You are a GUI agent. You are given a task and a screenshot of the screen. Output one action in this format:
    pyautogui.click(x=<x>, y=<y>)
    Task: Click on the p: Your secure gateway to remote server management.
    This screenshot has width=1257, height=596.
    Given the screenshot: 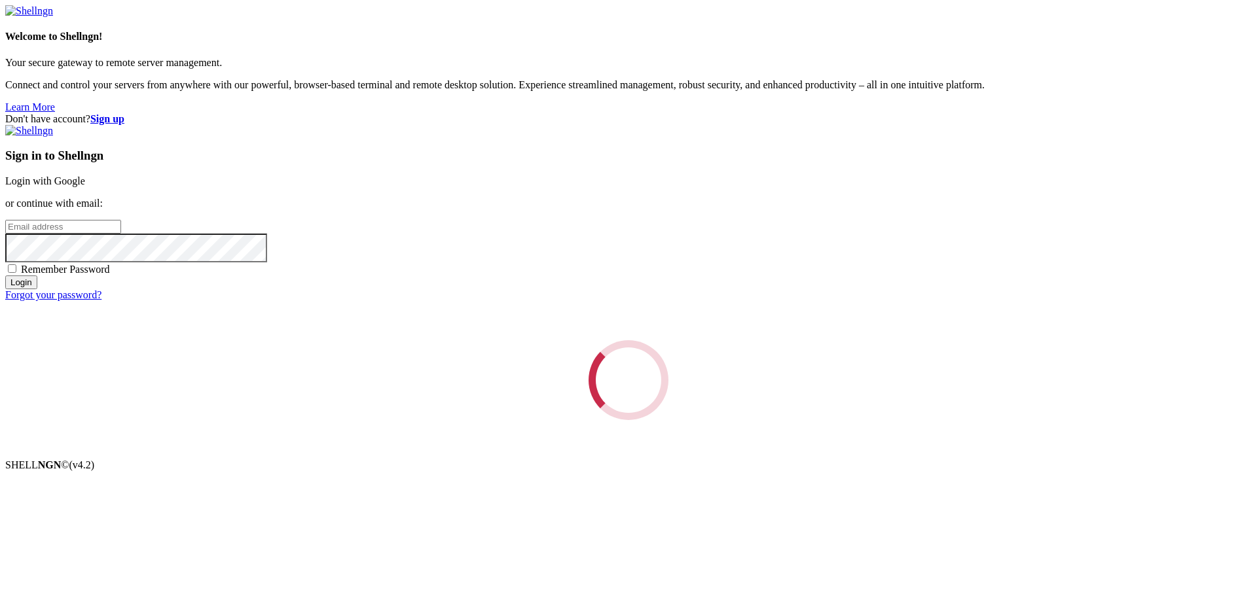 What is the action you would take?
    pyautogui.click(x=628, y=63)
    